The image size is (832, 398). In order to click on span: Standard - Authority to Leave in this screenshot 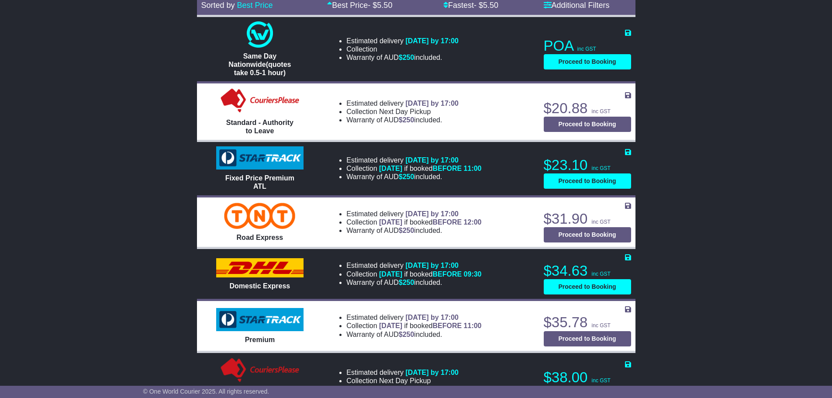, I will do `click(260, 127)`.